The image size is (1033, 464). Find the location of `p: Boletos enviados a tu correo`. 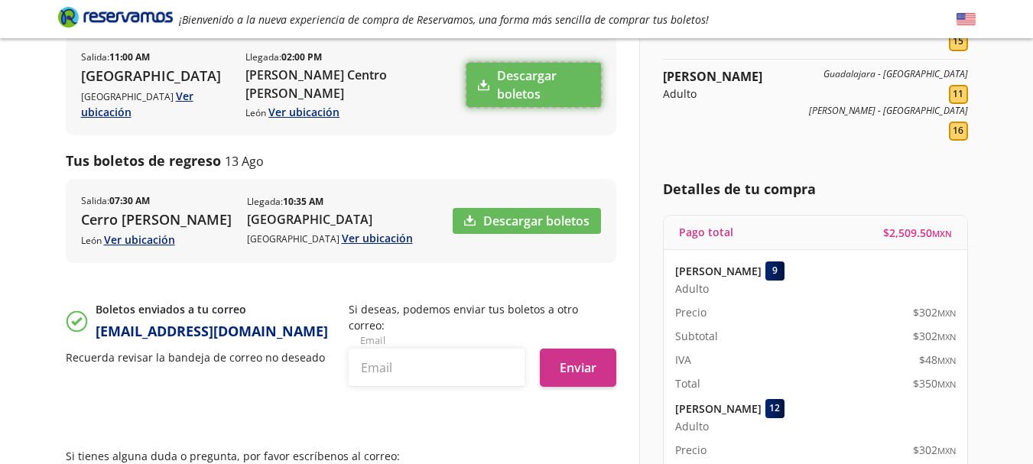

p: Boletos enviados a tu correo is located at coordinates (212, 309).